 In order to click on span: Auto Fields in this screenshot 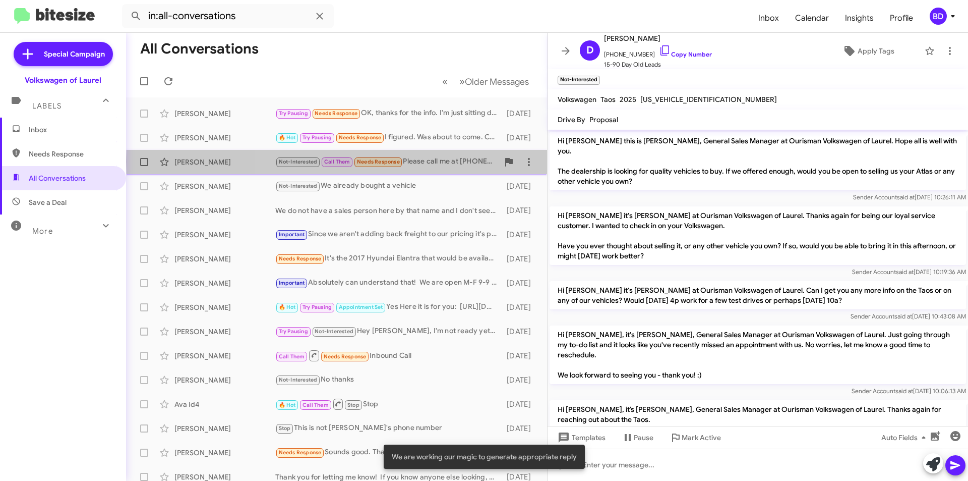, I will do `click(906, 437)`.